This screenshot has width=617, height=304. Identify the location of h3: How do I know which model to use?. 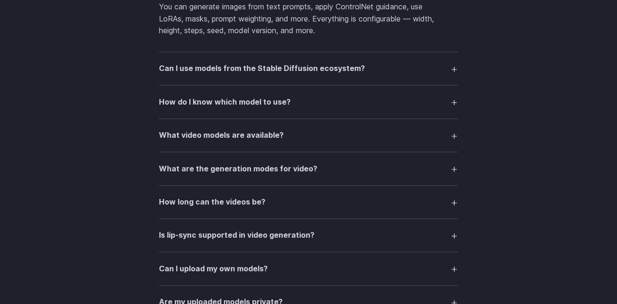
(225, 102).